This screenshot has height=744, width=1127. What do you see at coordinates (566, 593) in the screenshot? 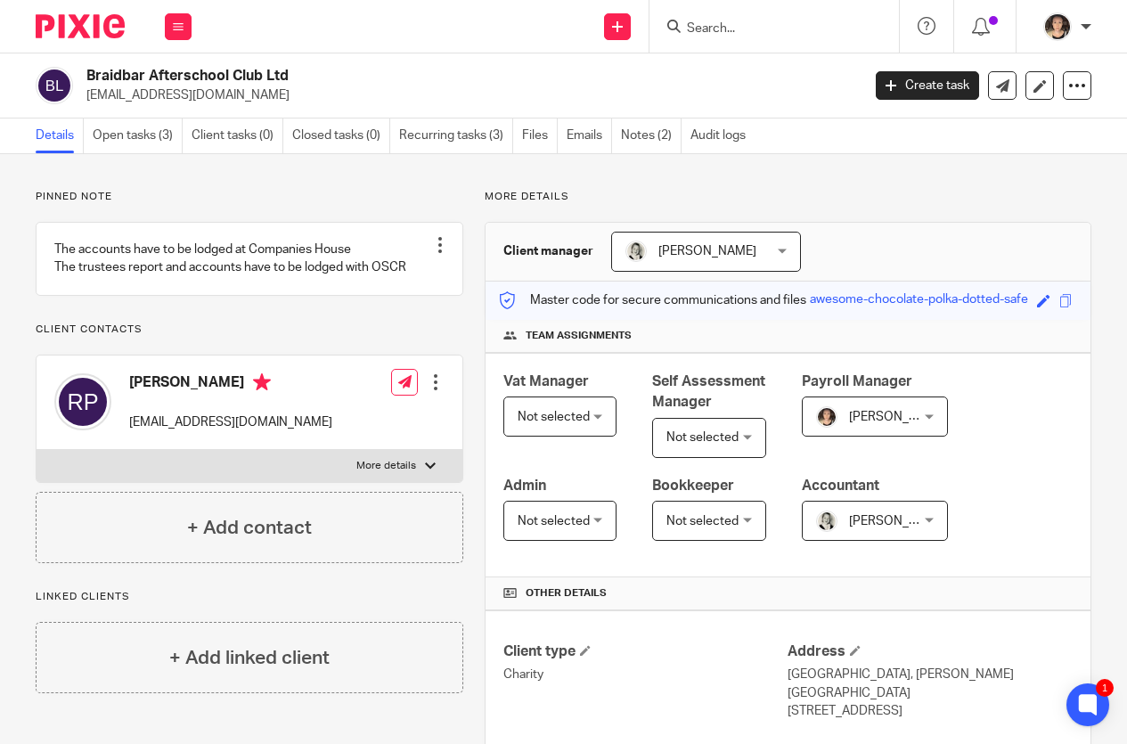
I see `span: Other details` at bounding box center [566, 593].